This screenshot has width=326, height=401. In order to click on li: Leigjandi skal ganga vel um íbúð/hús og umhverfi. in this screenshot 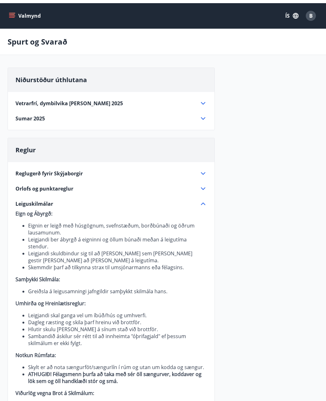, I will do `click(118, 312)`.